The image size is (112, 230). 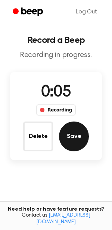 I want to click on span: Contact us, so click(x=56, y=218).